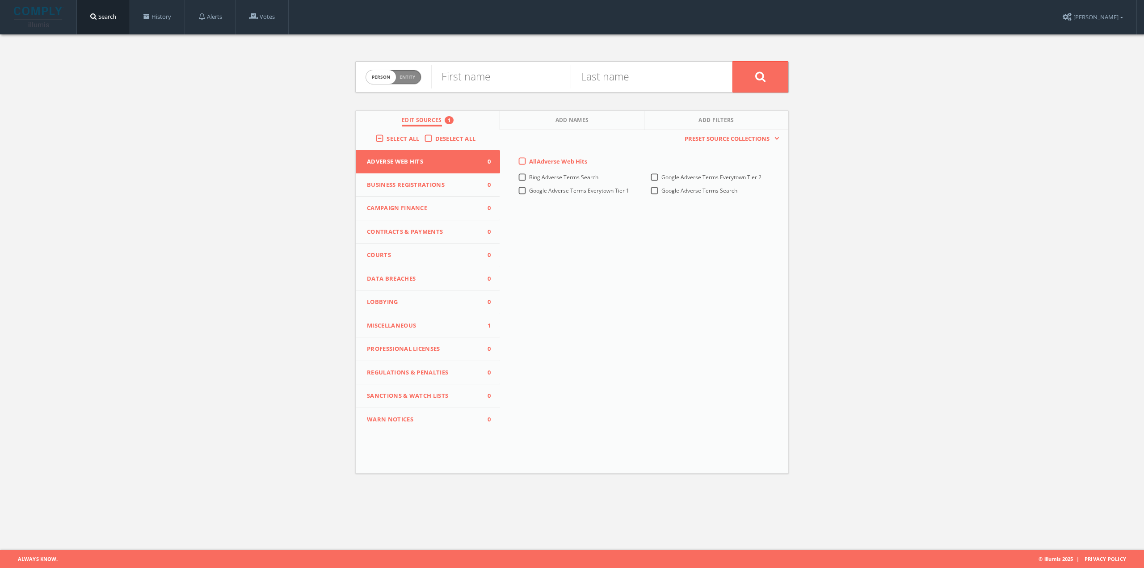 This screenshot has height=568, width=1144. What do you see at coordinates (422, 208) in the screenshot?
I see `span: Campaign Finance` at bounding box center [422, 208].